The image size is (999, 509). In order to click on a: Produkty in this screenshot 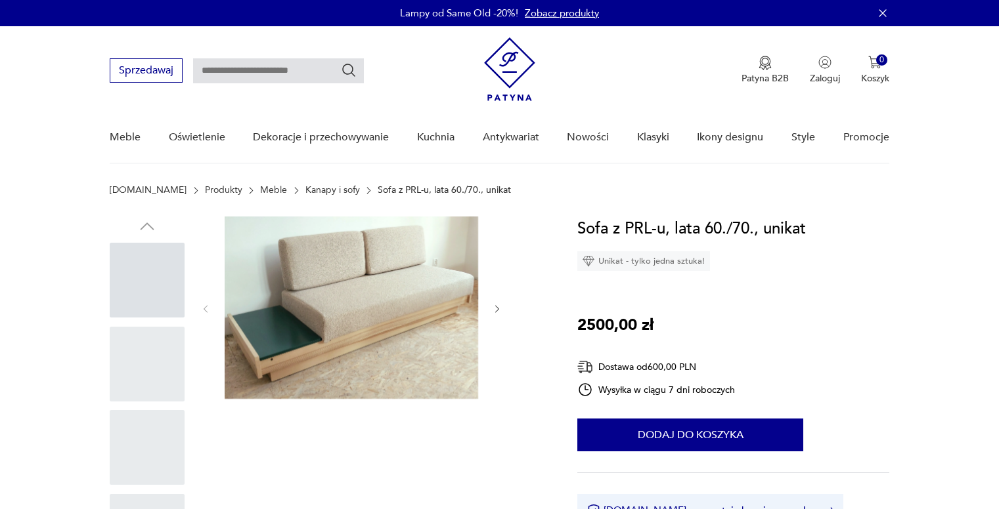, I will do `click(223, 190)`.